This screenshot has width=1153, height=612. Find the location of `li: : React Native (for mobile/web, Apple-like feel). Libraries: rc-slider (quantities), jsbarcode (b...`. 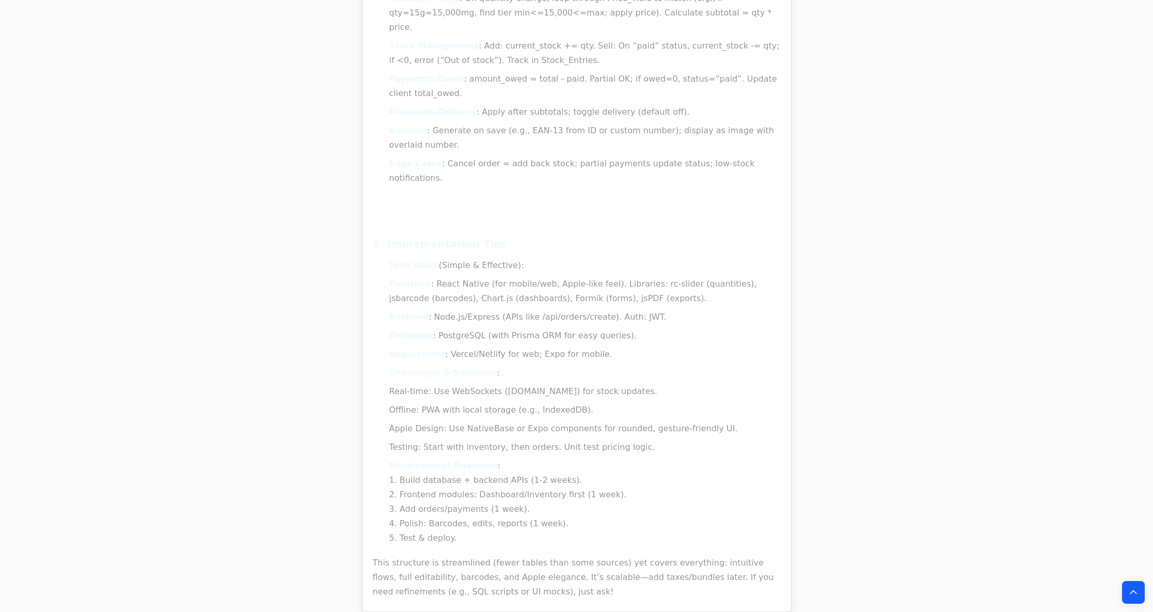

li: : React Native (for mobile/web, Apple-like feel). Libraries: rc-slider (quantities), jsbarcode (b... is located at coordinates (583, 291).